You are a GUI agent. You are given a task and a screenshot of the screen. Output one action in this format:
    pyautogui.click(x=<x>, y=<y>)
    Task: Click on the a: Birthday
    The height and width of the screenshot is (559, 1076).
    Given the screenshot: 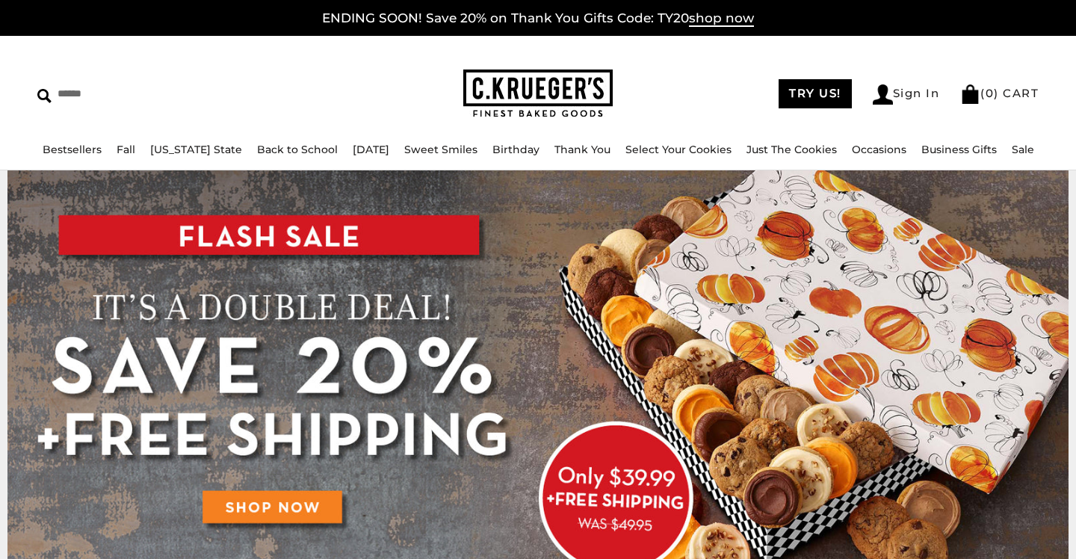 What is the action you would take?
    pyautogui.click(x=515, y=149)
    